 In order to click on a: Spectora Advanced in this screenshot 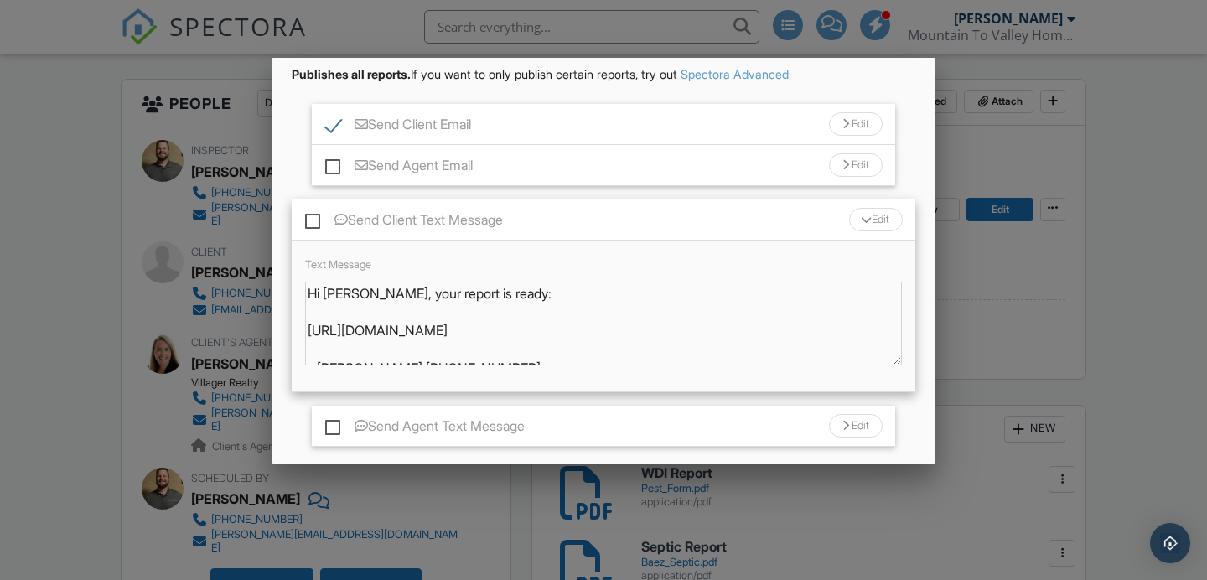, I will do `click(734, 74)`.